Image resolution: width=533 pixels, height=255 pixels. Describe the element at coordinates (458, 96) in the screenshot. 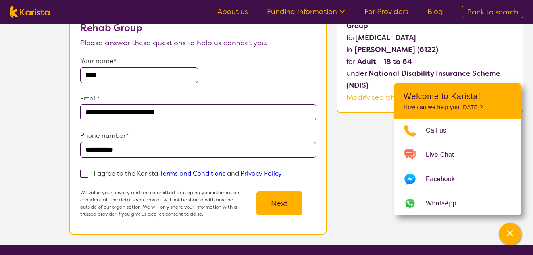

I see `h2: Welcome to Karista!` at that location.